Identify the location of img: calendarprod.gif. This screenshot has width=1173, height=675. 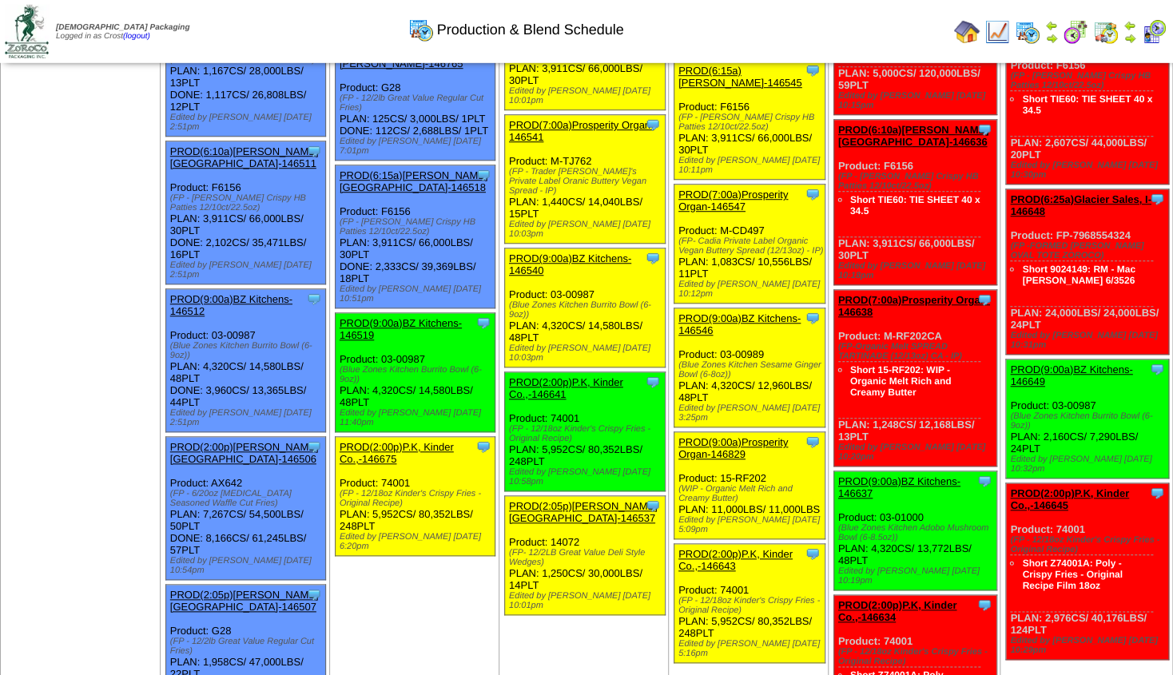
(421, 30).